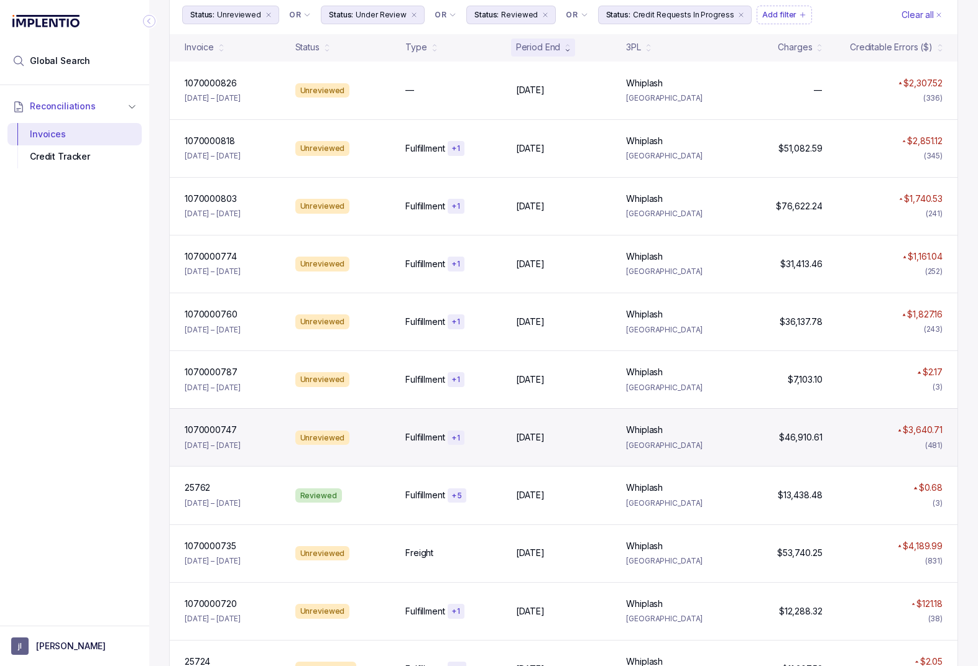 The image size is (978, 666). I want to click on div: Type, so click(416, 47).